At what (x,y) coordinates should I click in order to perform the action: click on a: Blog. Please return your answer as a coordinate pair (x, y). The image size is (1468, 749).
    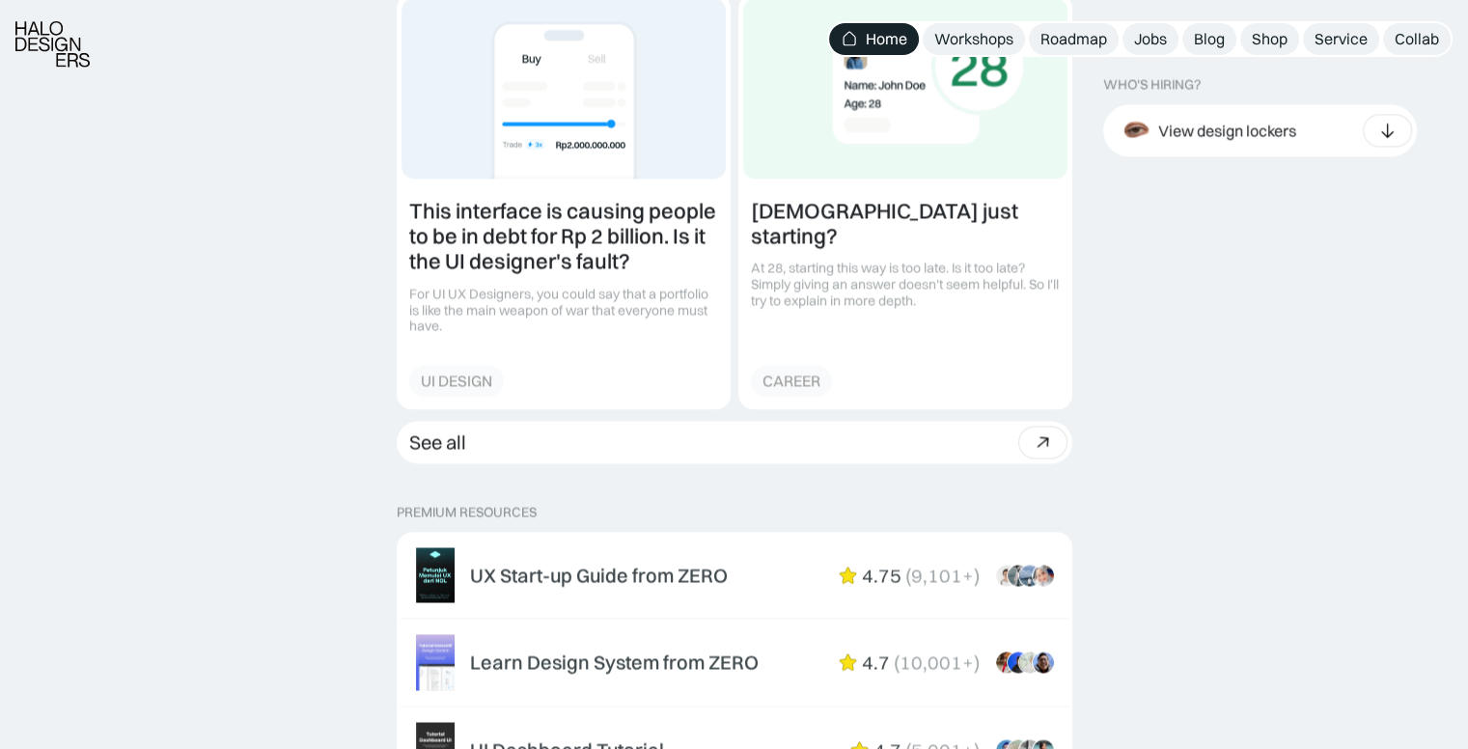
    Looking at the image, I should click on (1209, 39).